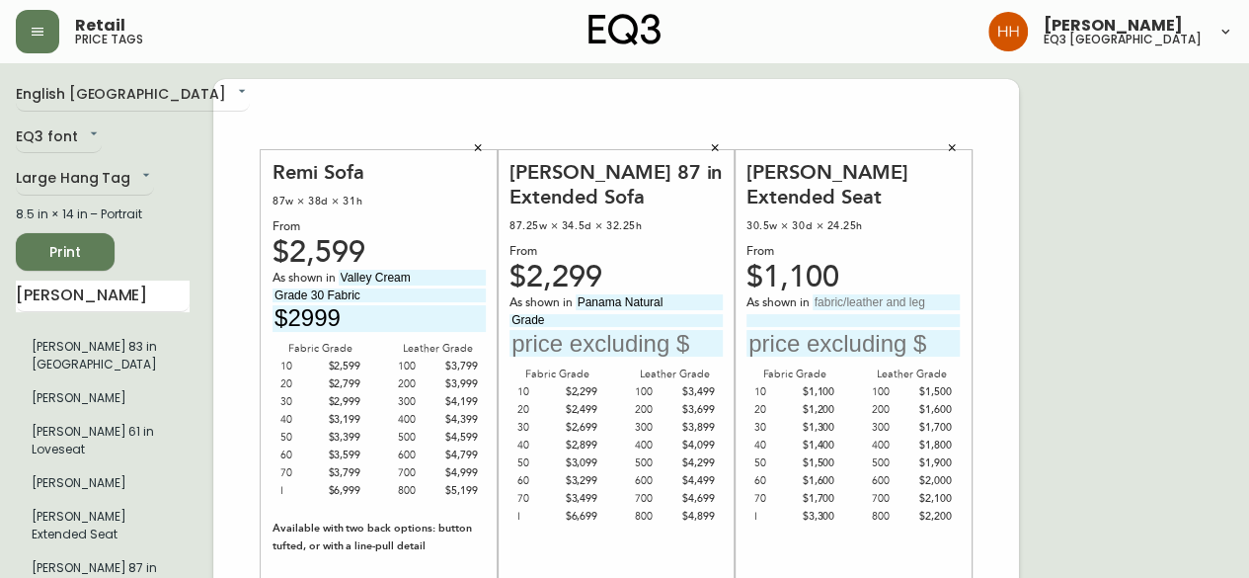  I want to click on div: $3,599, so click(341, 455).